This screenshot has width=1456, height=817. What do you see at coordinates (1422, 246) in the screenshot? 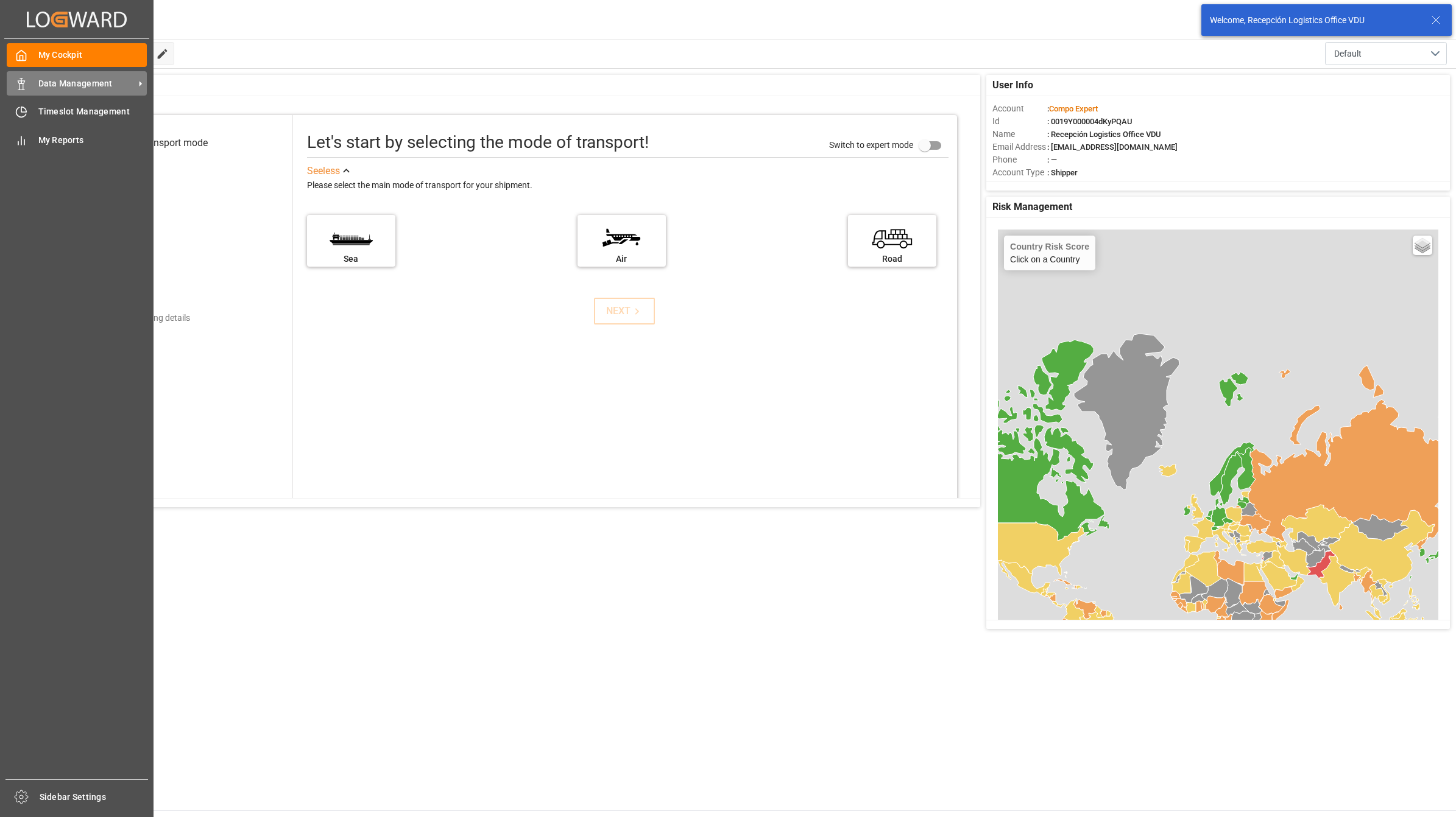
I see `a: Layers` at bounding box center [1422, 246].